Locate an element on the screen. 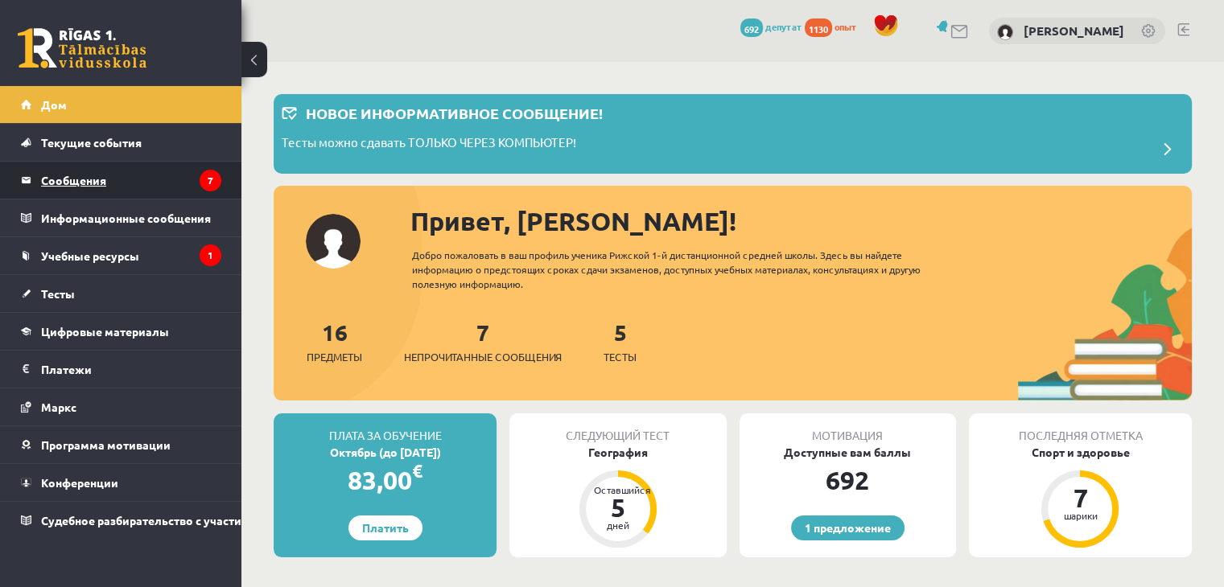  a: Тесты is located at coordinates (121, 294).